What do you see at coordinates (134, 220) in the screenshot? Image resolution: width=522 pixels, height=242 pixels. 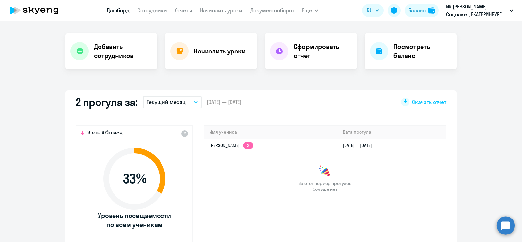 I see `span: Уровень посещаемости по всем ученикам` at bounding box center [134, 220].